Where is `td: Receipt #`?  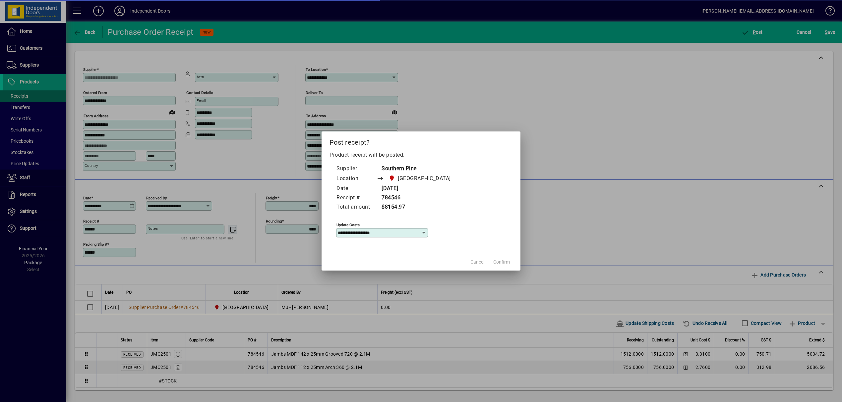 td: Receipt # is located at coordinates (356, 198).